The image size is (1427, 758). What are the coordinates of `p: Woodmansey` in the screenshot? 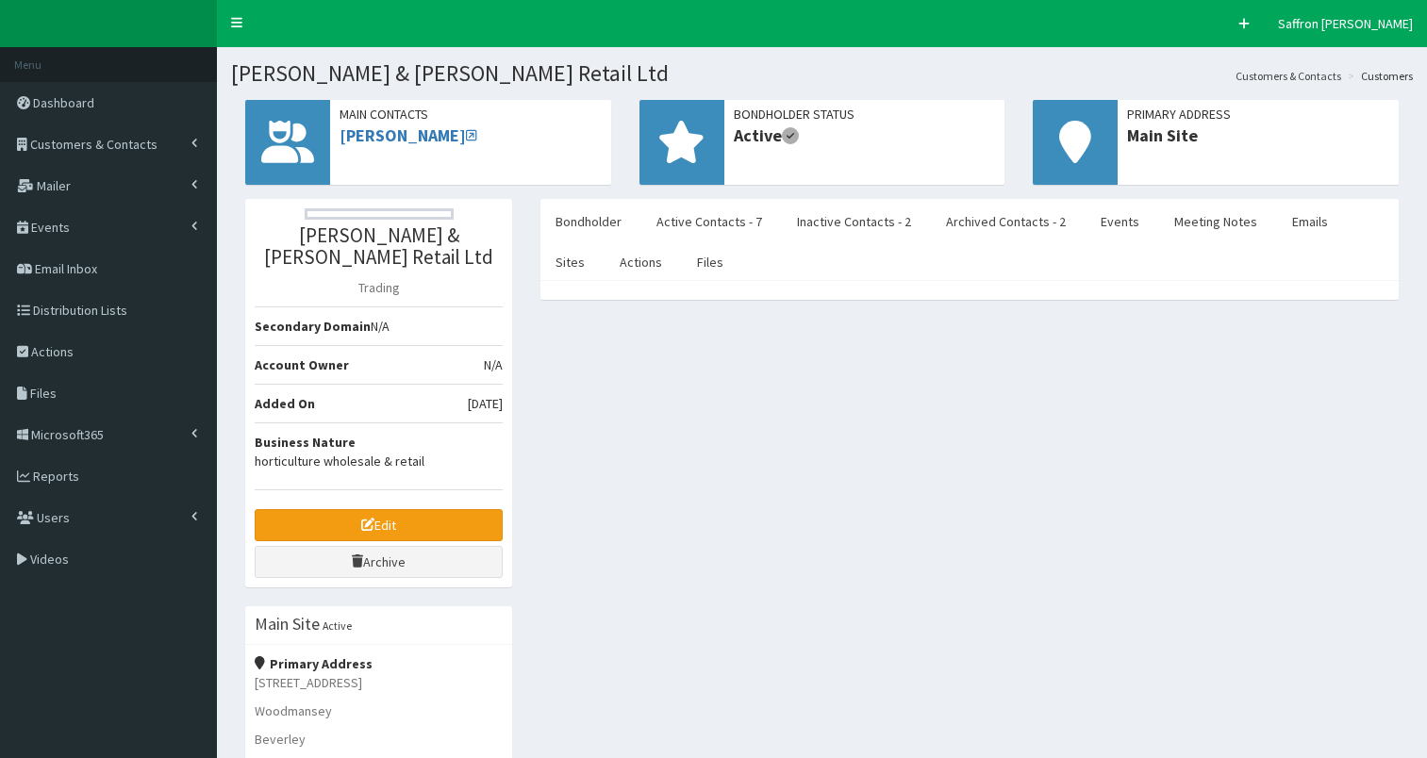 It's located at (378, 711).